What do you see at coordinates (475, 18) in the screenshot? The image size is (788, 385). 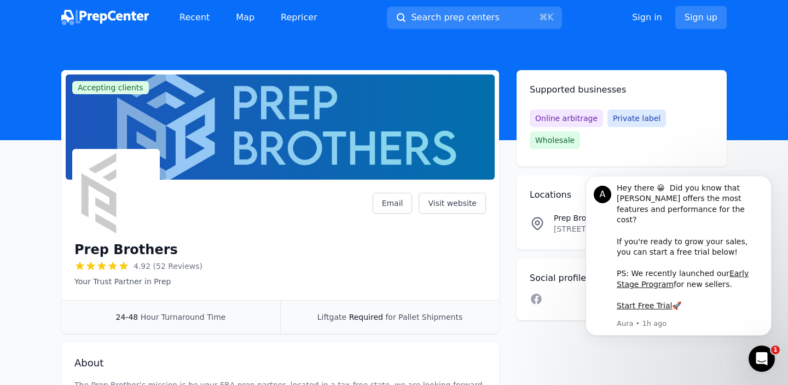 I see `button: Search prep centers⌘K` at bounding box center [475, 18].